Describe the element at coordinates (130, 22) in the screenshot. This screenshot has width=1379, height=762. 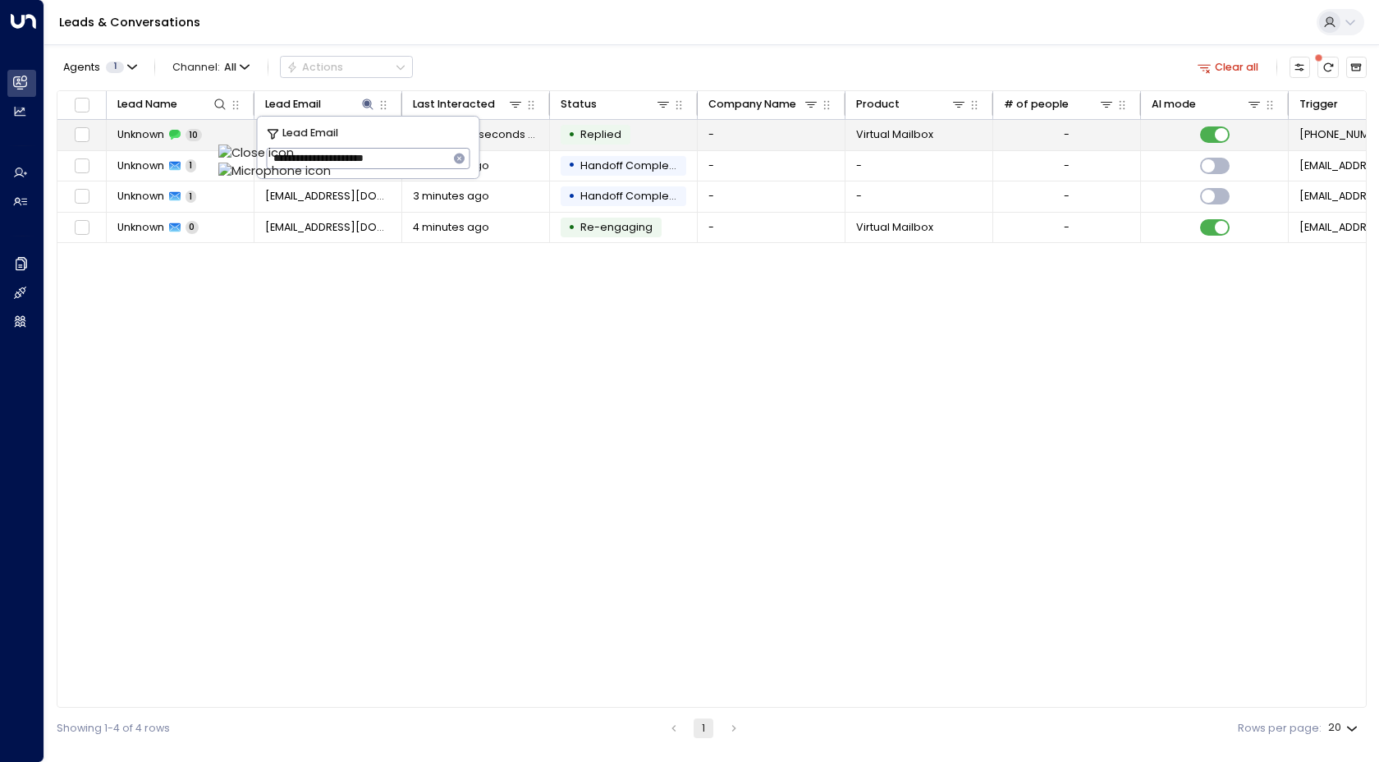
I see `a: Leads & Conversations` at that location.